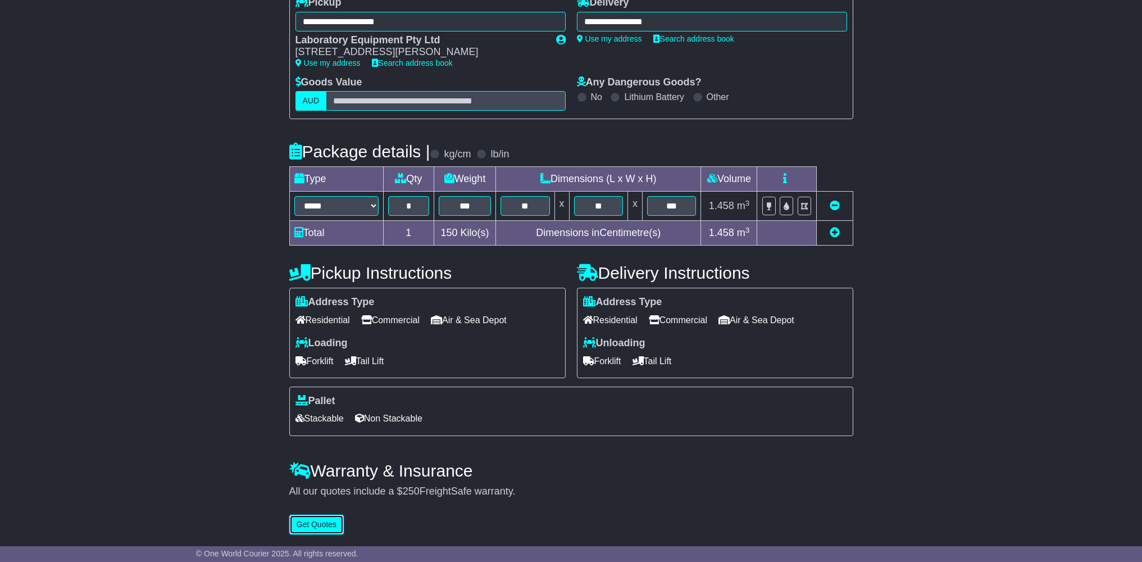 This screenshot has height=562, width=1142. What do you see at coordinates (336, 179) in the screenshot?
I see `td: Type` at bounding box center [336, 179].